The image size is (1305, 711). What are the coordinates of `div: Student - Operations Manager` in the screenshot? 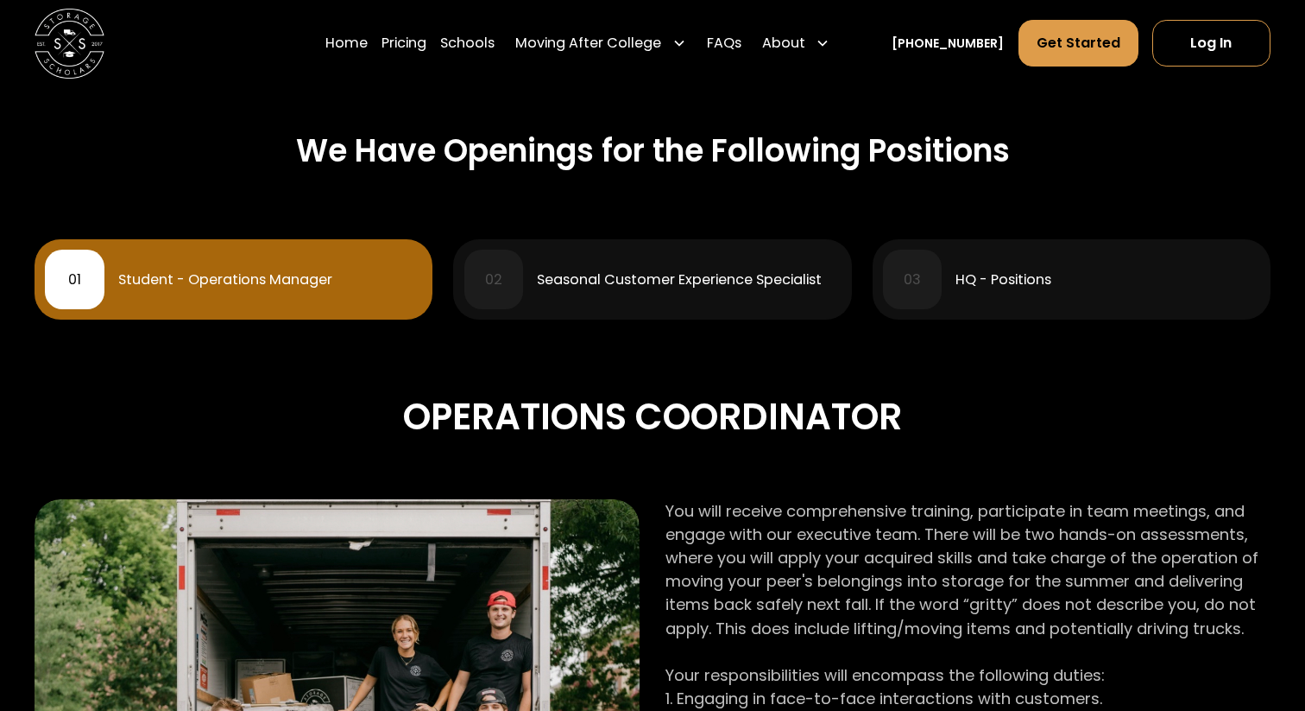 It's located at (225, 280).